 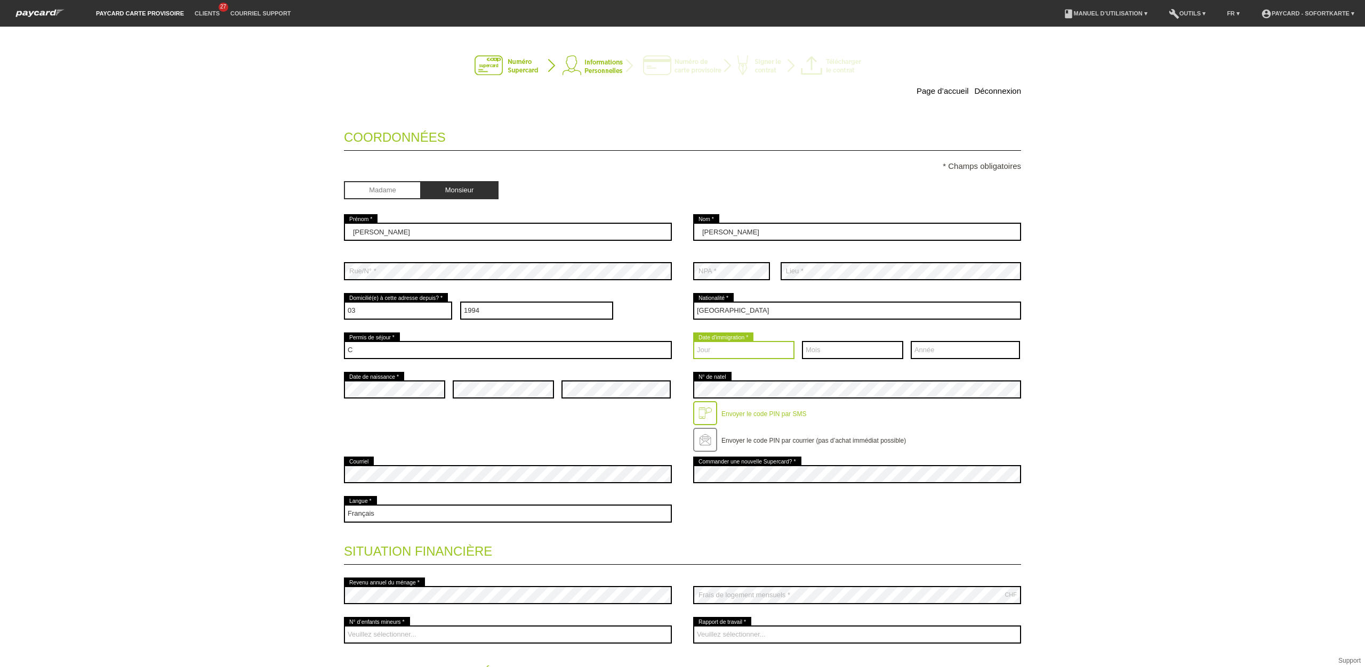 What do you see at coordinates (682, 166) in the screenshot?
I see `p: * Champs obligatoires` at bounding box center [682, 166].